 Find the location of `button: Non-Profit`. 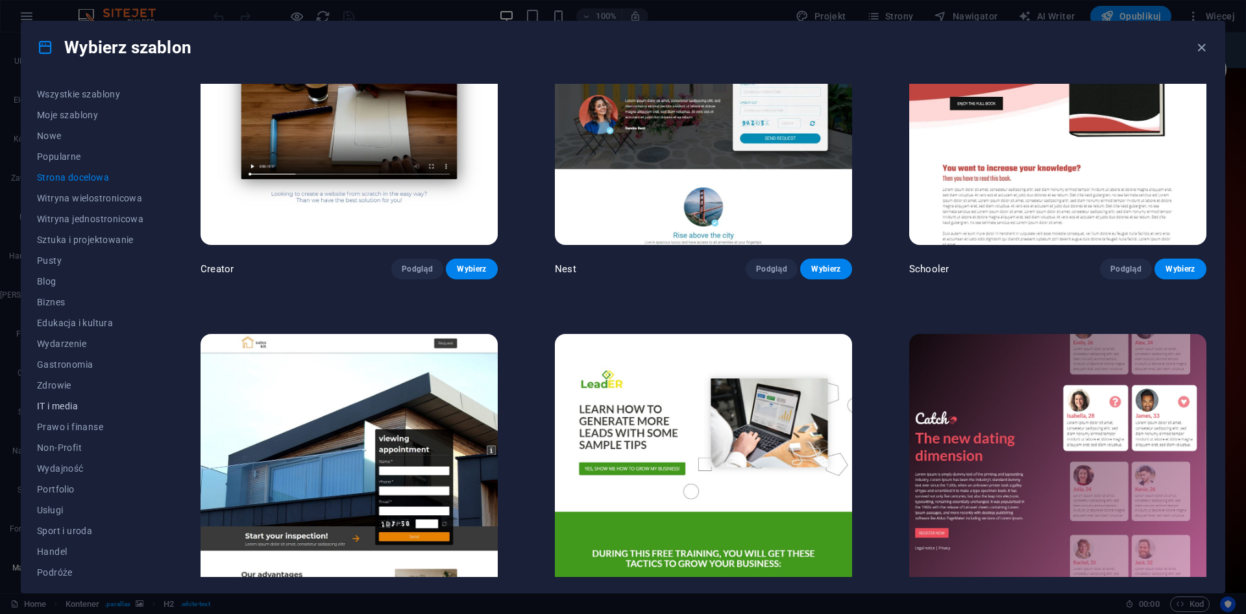

button: Non-Profit is located at coordinates (90, 447).